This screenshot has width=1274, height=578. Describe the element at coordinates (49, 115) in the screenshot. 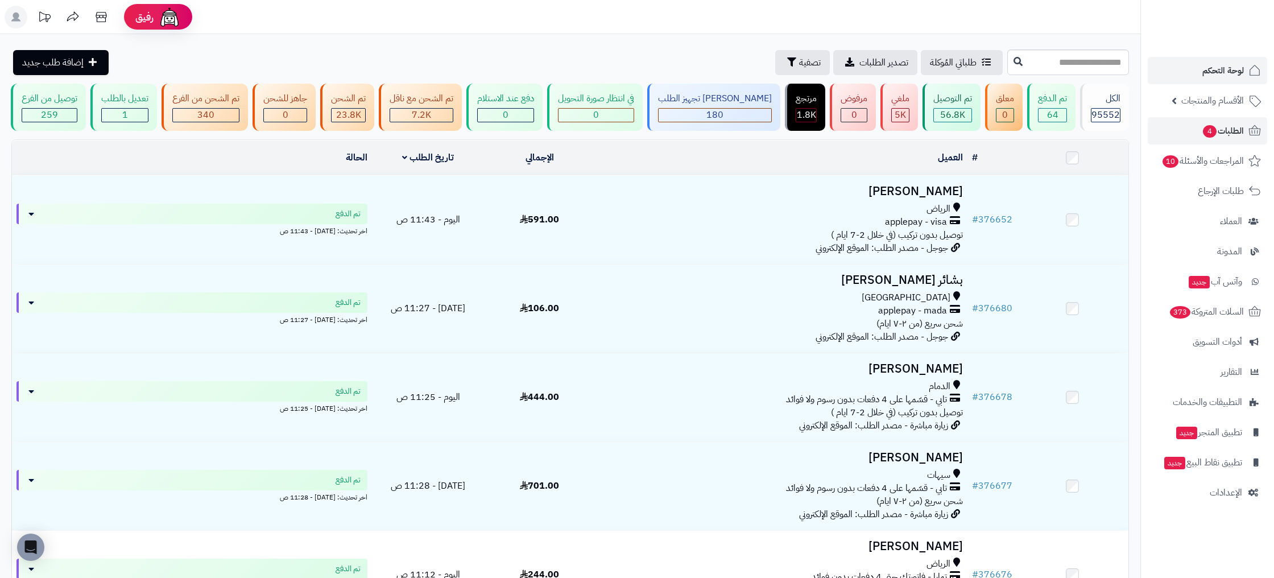

I see `div: 259` at that location.